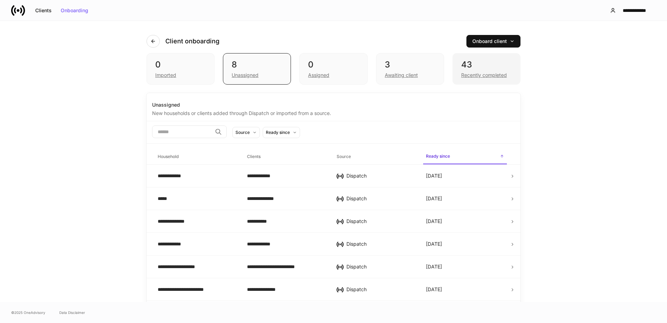 This screenshot has height=323, width=667. I want to click on h6: Source, so click(344, 156).